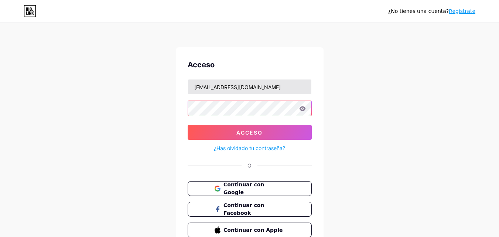 Image resolution: width=499 pixels, height=237 pixels. I want to click on font: ¿Has olvidado tu contraseña?, so click(250, 148).